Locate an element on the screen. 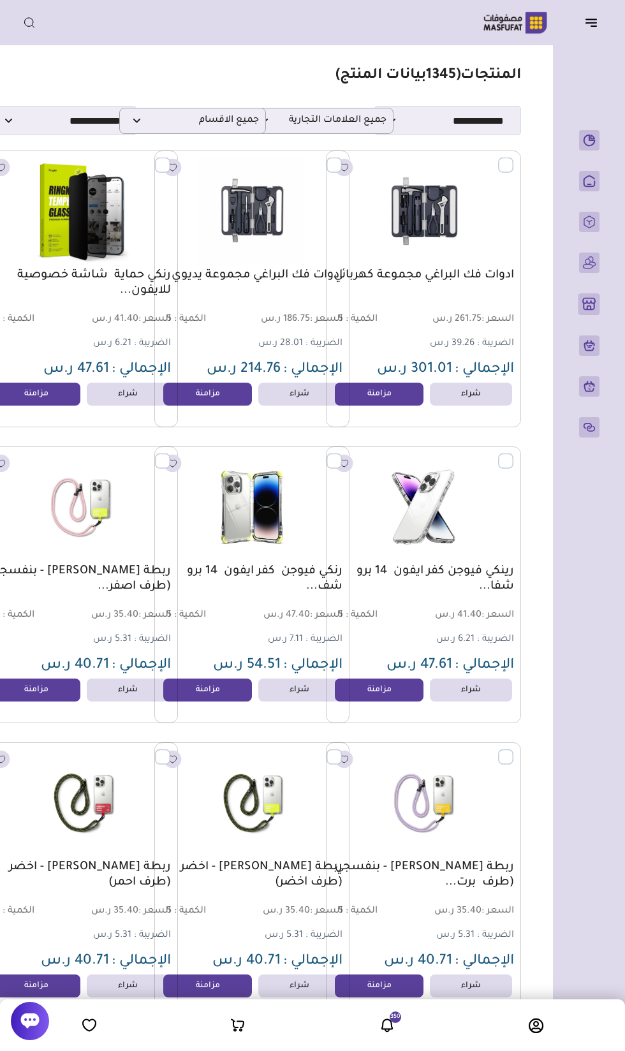 The width and height of the screenshot is (625, 1051). a: ادوات فك البراغي مجموعة يديوي is located at coordinates (252, 276).